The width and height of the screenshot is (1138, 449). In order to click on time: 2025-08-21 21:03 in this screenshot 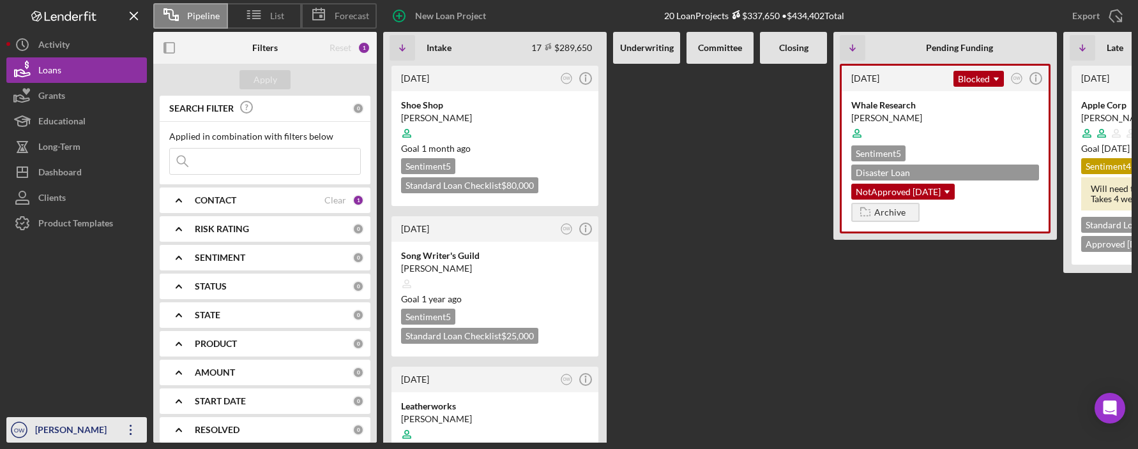, I will do `click(1095, 78)`.